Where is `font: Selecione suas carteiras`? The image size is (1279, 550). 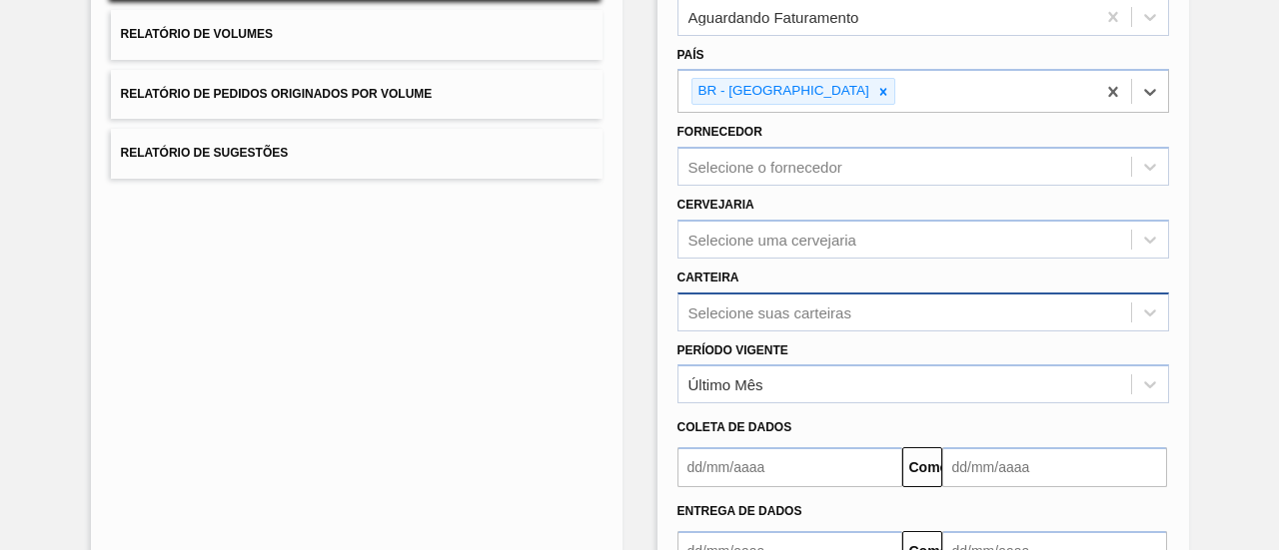
font: Selecione suas carteiras is located at coordinates (769, 312).